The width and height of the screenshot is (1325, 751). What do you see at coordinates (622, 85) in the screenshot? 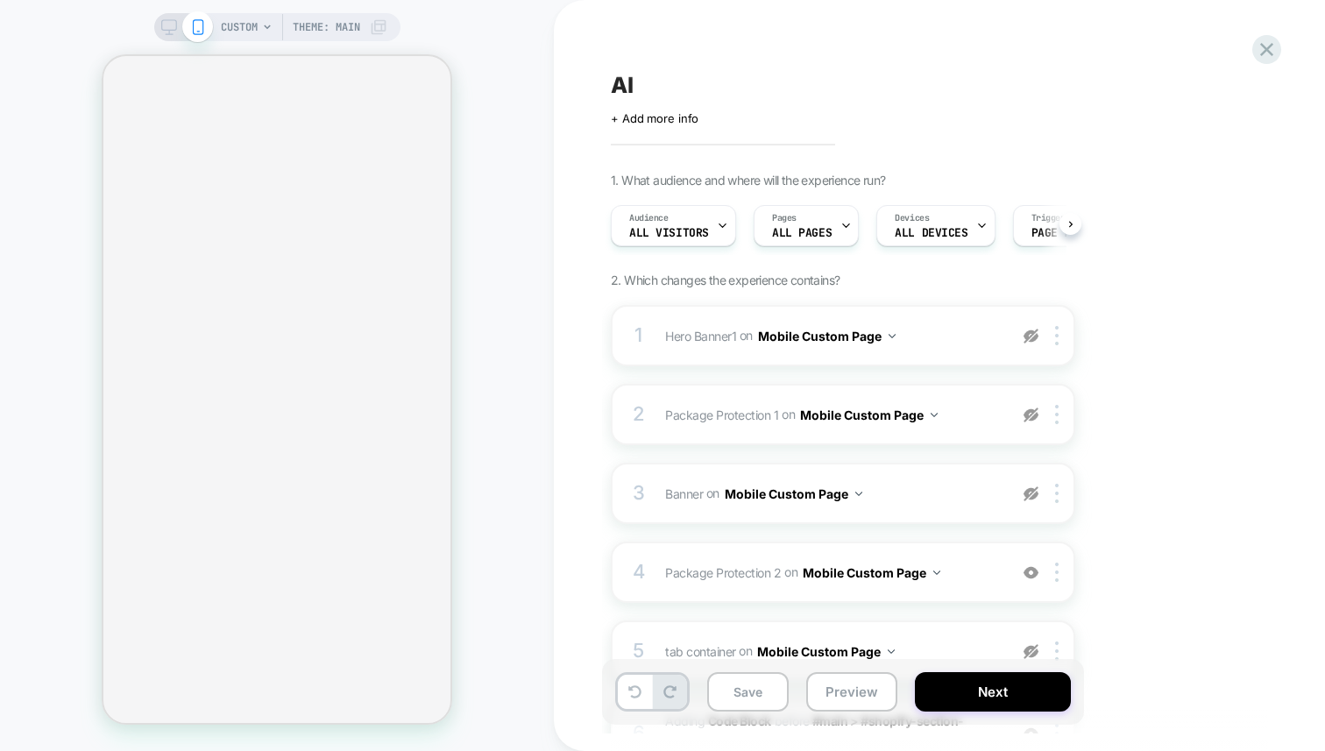
I see `span: AI` at bounding box center [622, 85].